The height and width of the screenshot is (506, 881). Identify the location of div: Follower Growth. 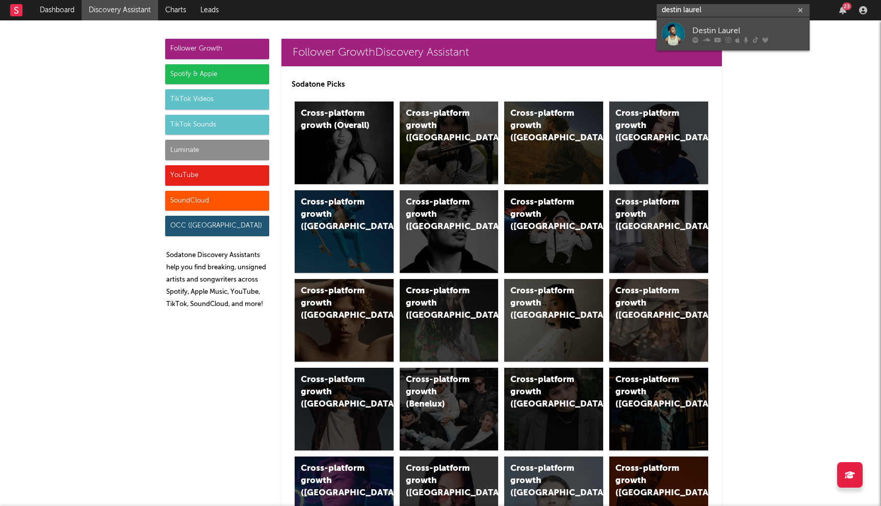
(217, 49).